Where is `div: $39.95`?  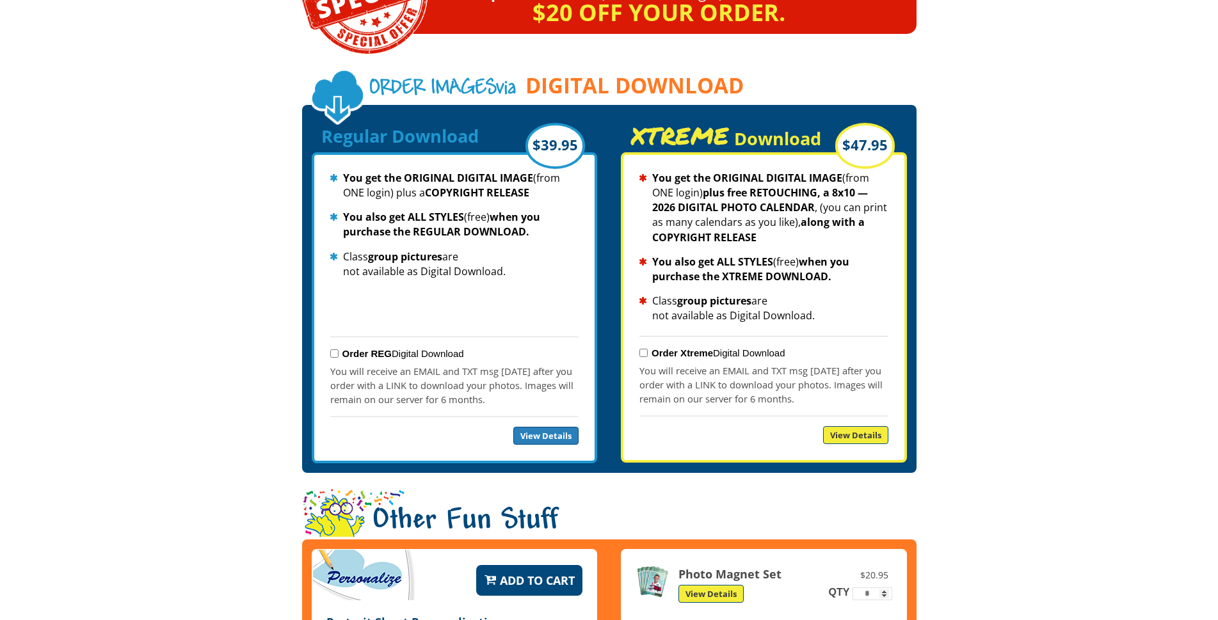 div: $39.95 is located at coordinates (555, 146).